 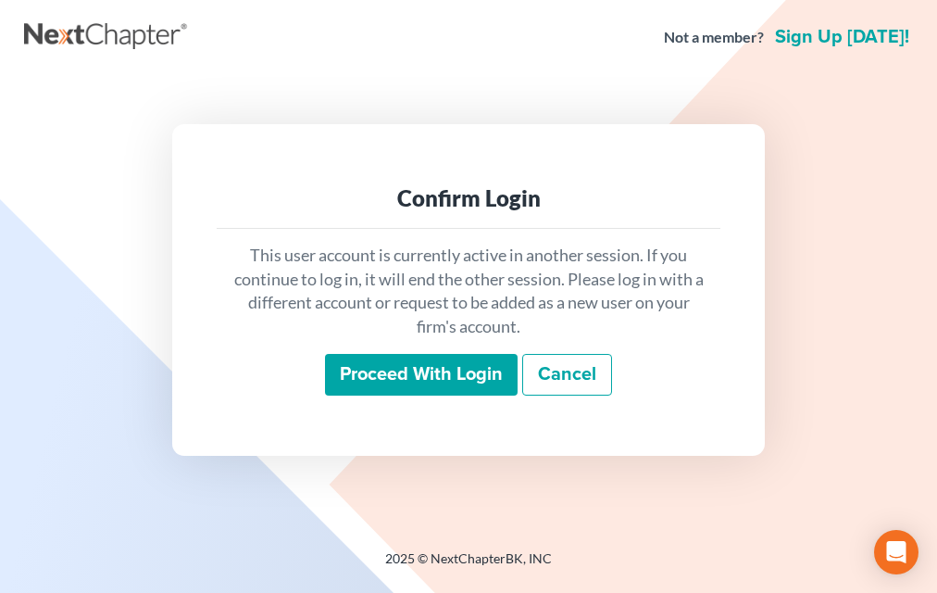 I want to click on a: Cancel, so click(x=567, y=375).